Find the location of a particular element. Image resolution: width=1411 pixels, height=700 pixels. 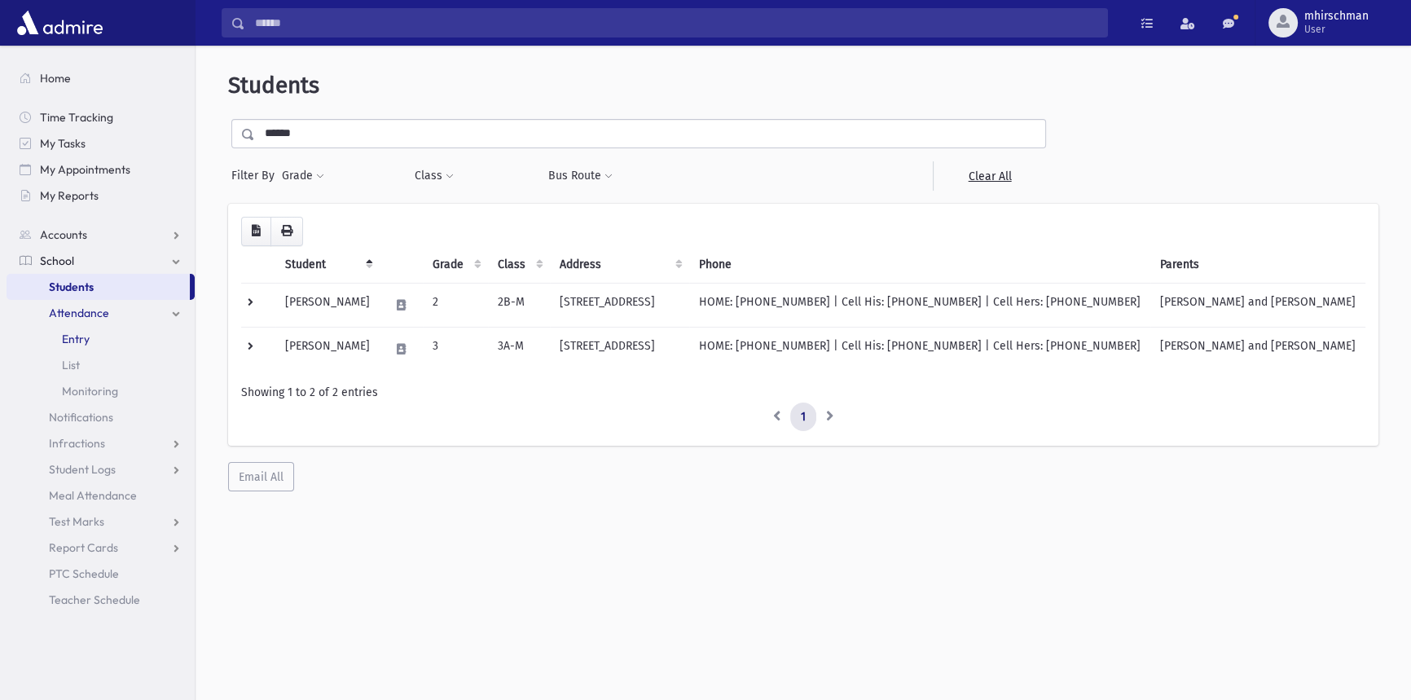

span: mhirschman is located at coordinates (1336, 16).